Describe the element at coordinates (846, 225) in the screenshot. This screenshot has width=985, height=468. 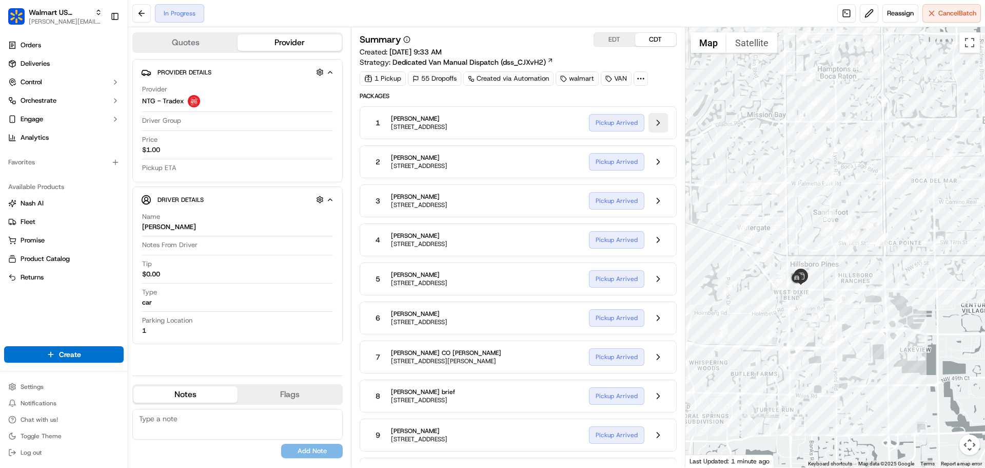
I see `div: 19` at that location.